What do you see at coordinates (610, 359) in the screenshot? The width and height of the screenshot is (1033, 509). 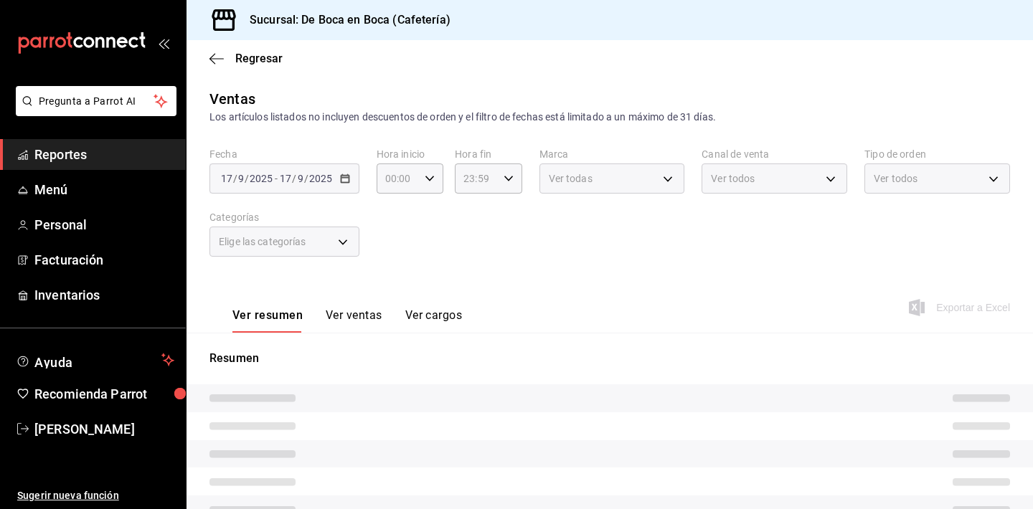 I see `p: Resumen` at bounding box center [610, 359].